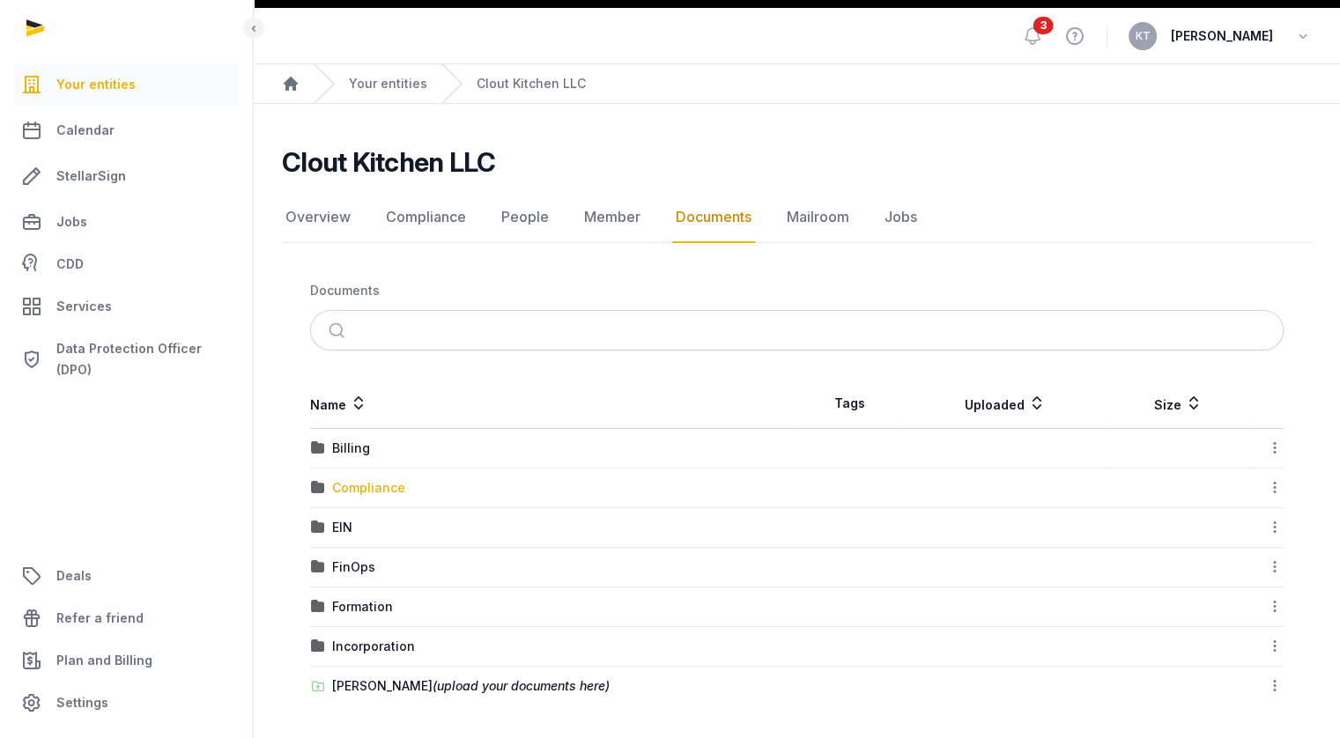 The height and width of the screenshot is (738, 1340). I want to click on span: Plan and Billing, so click(104, 661).